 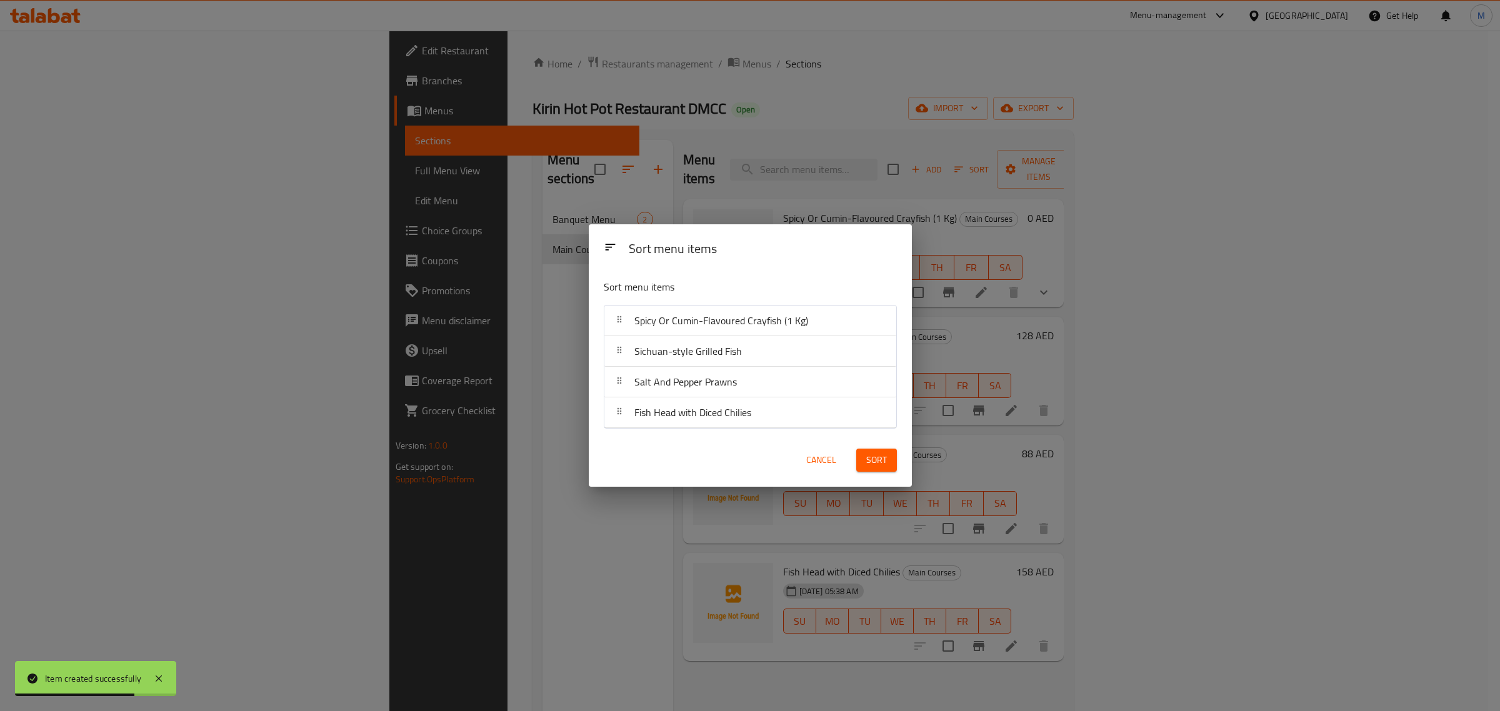 I want to click on div: Fish Head with Diced Chilies, so click(x=750, y=413).